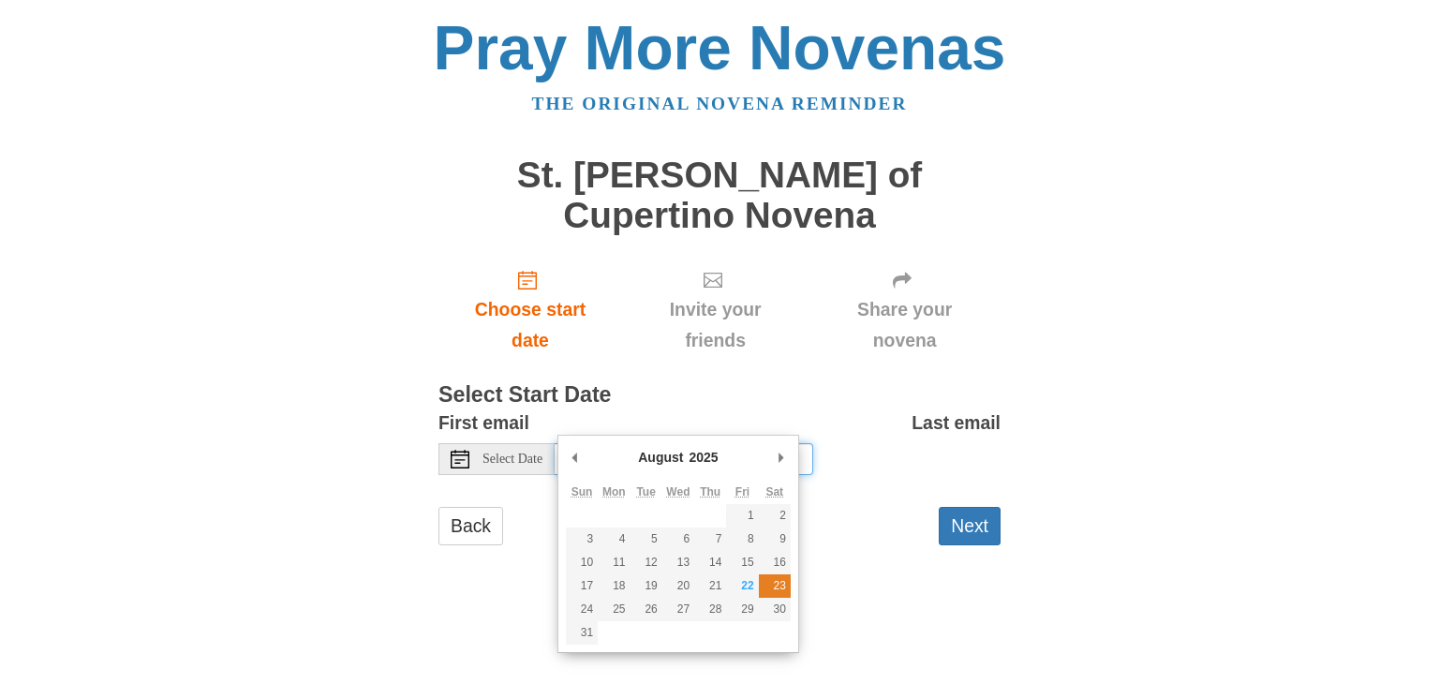  I want to click on button: 26, so click(647, 609).